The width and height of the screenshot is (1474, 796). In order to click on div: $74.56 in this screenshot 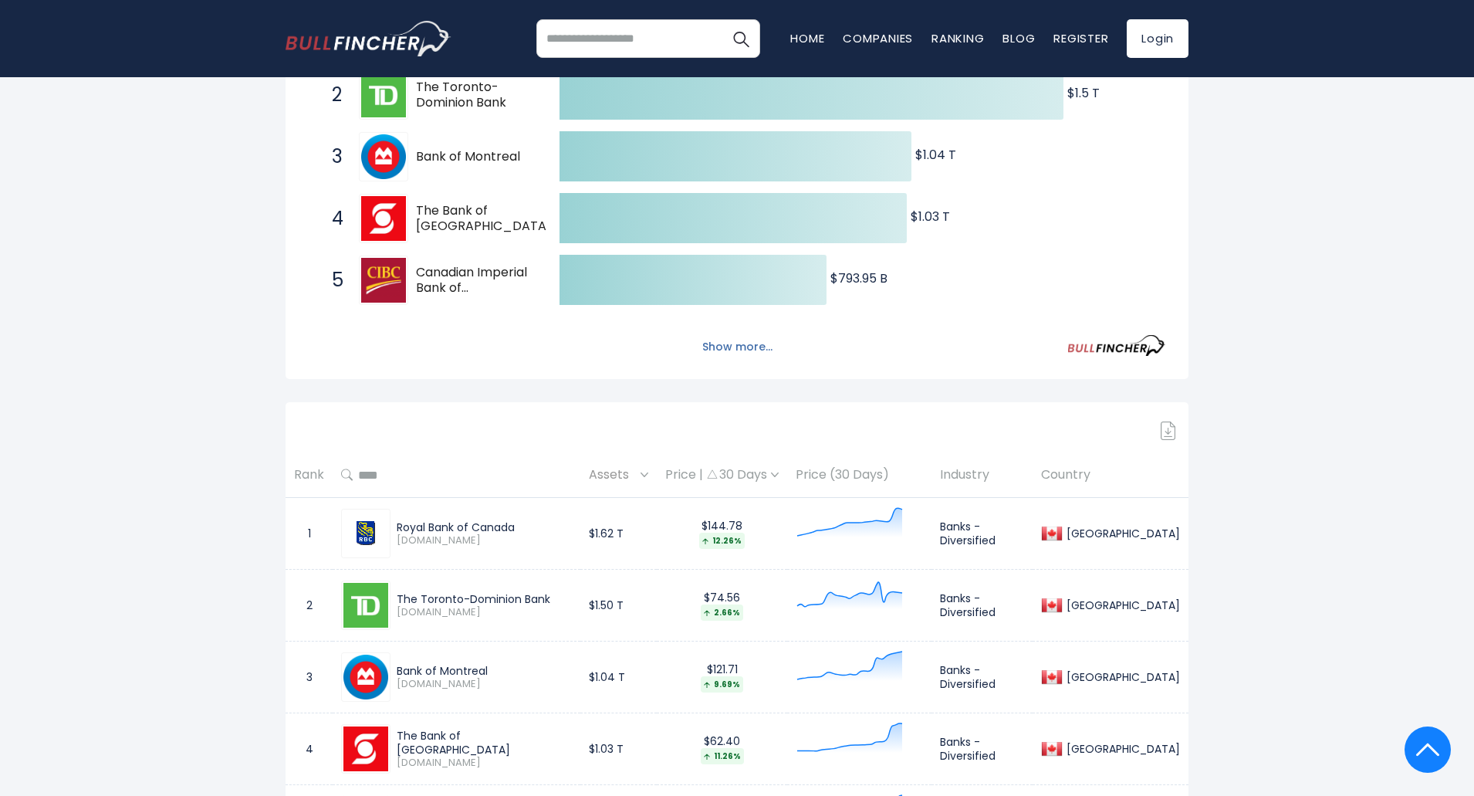, I will do `click(722, 605)`.